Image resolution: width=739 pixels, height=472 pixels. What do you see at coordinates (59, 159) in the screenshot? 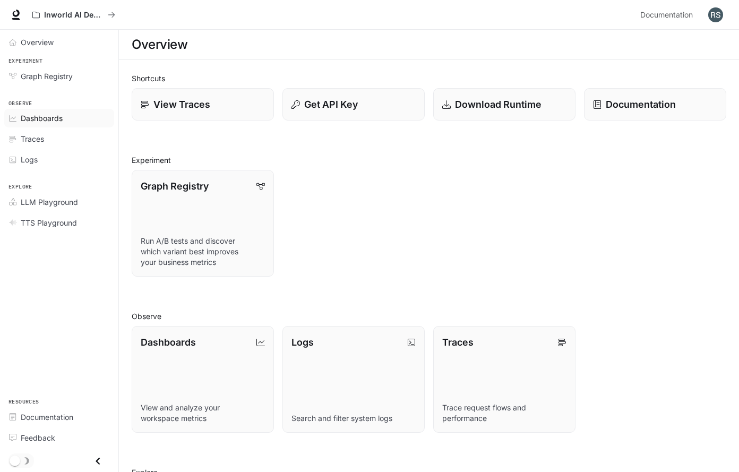
I see `a: Logs` at bounding box center [59, 159].